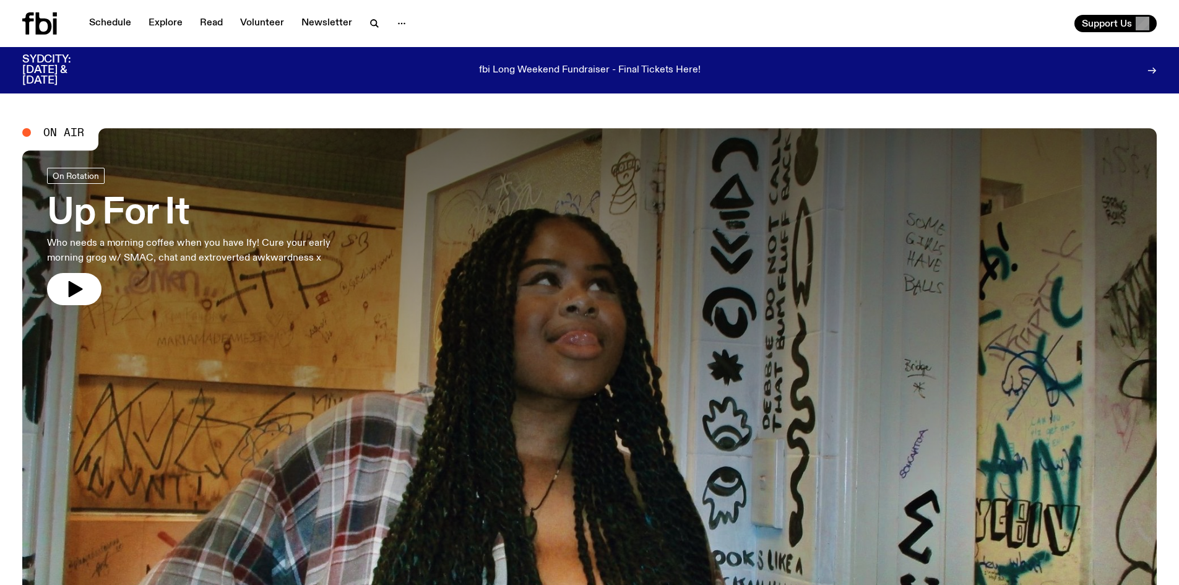 This screenshot has width=1179, height=585. I want to click on button: Support Us, so click(1115, 24).